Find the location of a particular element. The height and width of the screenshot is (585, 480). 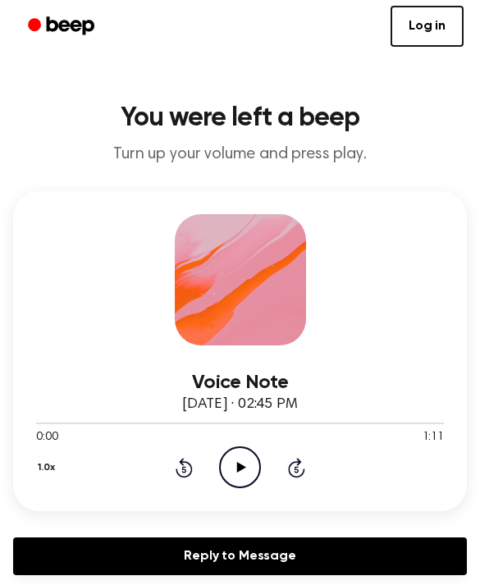

h1: You were left a beep is located at coordinates (240, 118).